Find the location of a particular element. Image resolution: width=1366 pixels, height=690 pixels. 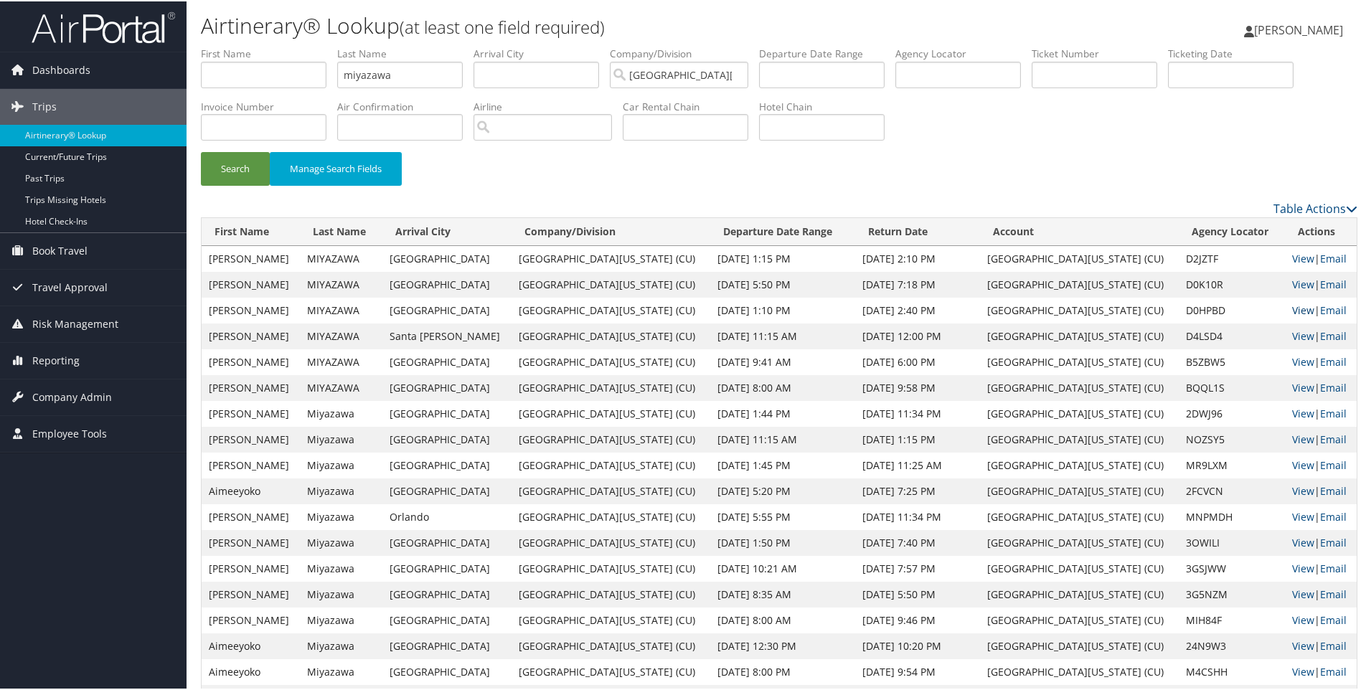

td: D2JZTF is located at coordinates (1231, 257).